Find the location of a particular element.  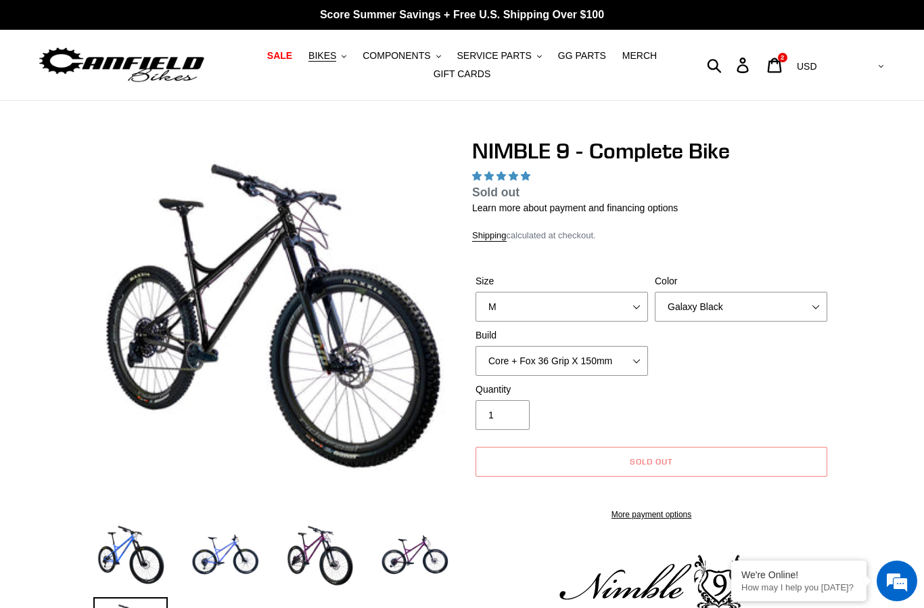

div: calculated at checkout. is located at coordinates (652, 236).